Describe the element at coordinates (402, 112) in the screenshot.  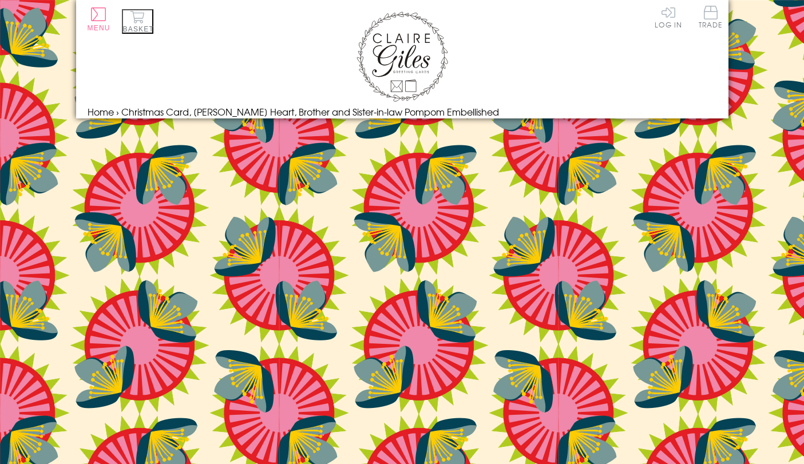
I see `nav: breadcrumbs` at that location.